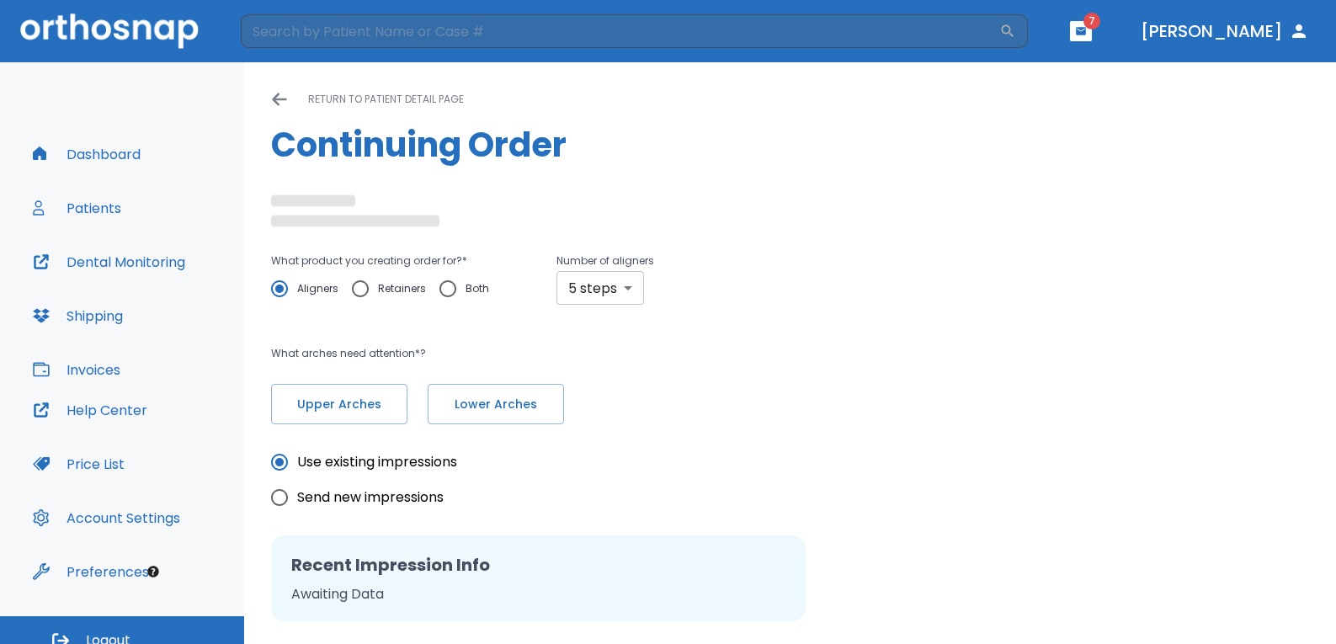 This screenshot has height=644, width=1336. I want to click on span: Retainers, so click(402, 289).